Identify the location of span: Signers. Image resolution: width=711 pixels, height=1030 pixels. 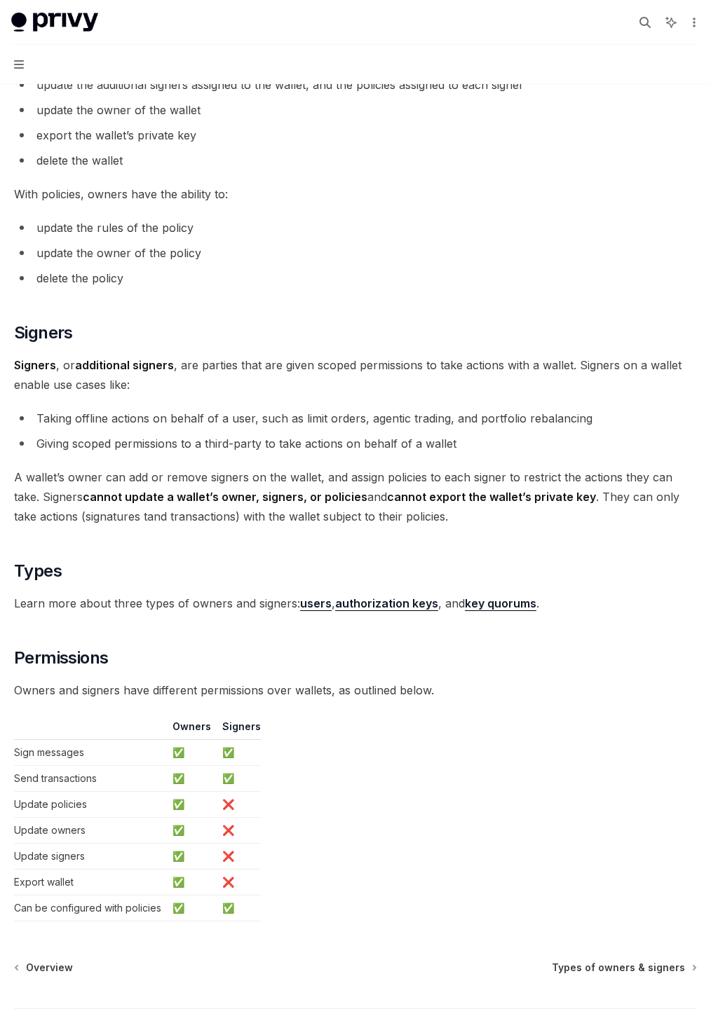
(43, 333).